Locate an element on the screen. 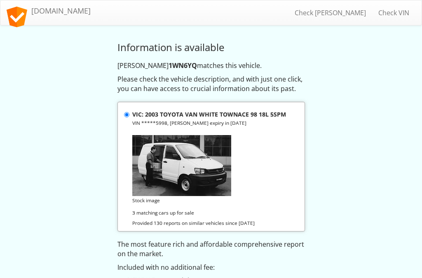 This screenshot has width=422, height=278. p: The most feature rich and affordable comprehensive report on the market. is located at coordinates (211, 249).